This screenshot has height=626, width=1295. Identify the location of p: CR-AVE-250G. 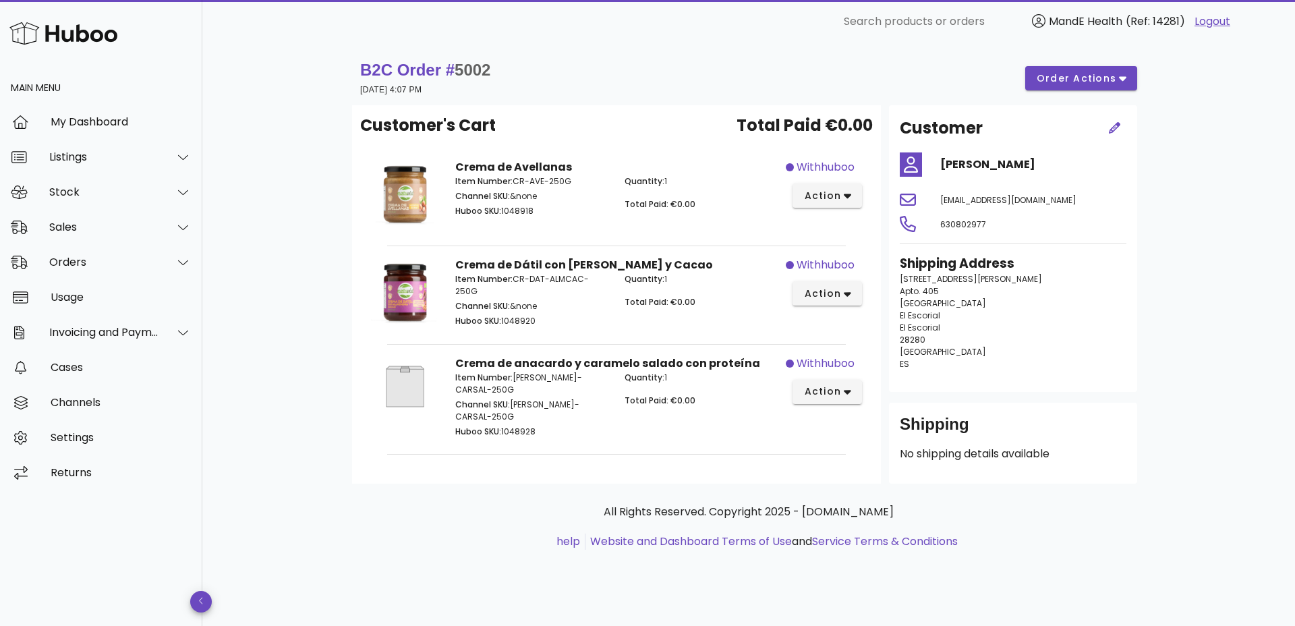
(531, 181).